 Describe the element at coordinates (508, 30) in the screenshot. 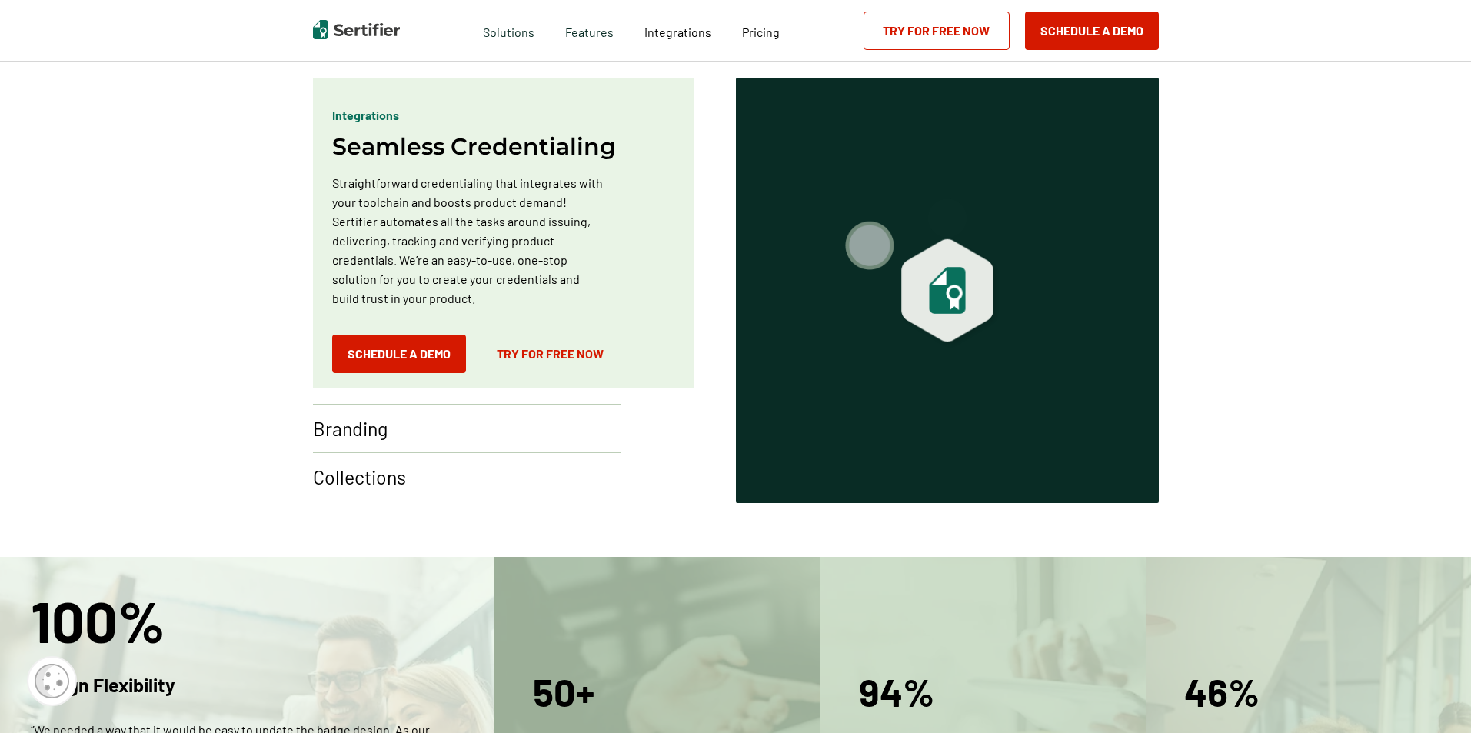

I see `span: Solutions` at that location.